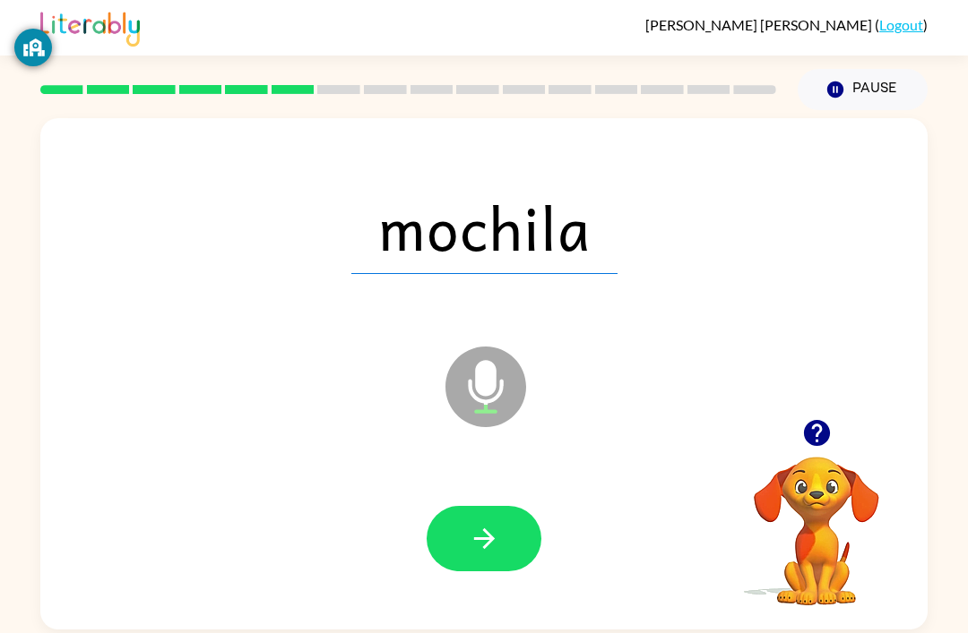 The width and height of the screenshot is (968, 633). What do you see at coordinates (484, 228) in the screenshot?
I see `span: mochila` at bounding box center [484, 228].